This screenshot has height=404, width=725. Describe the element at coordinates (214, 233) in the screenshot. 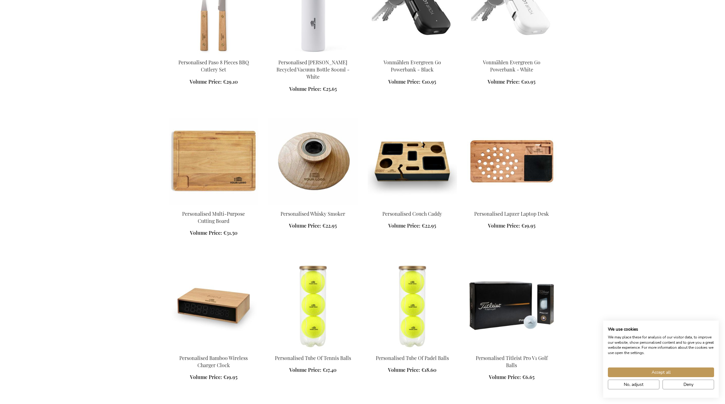

I see `a: Volume Price: €31.50` at that location.